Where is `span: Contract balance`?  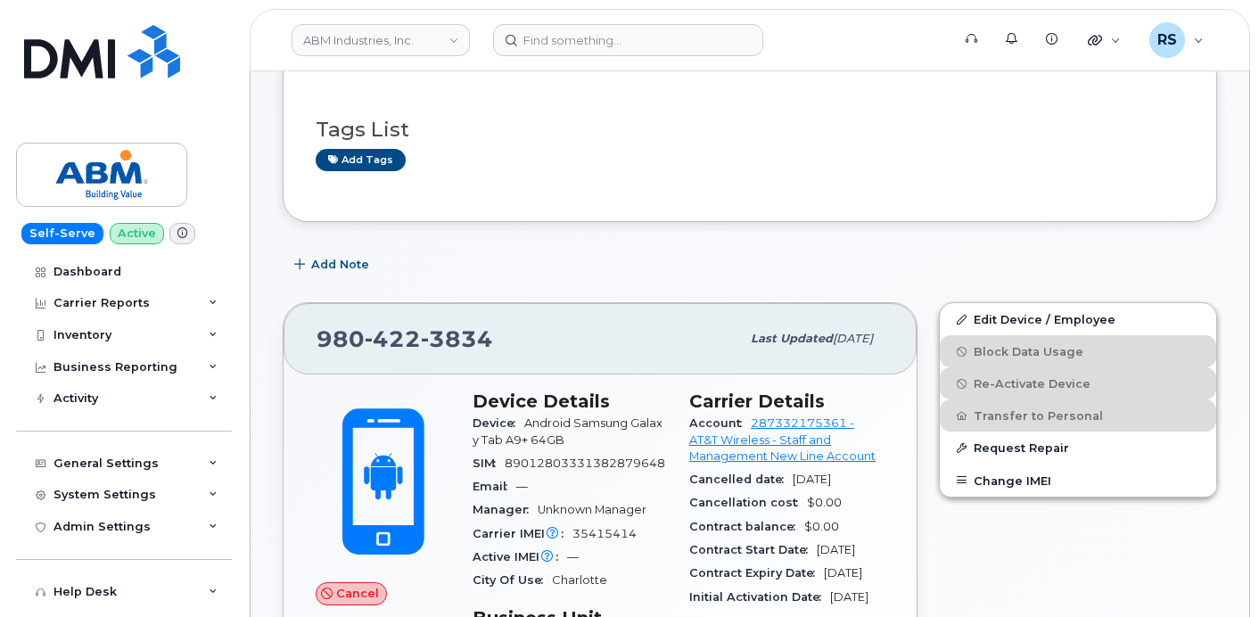
span: Contract balance is located at coordinates (746, 526).